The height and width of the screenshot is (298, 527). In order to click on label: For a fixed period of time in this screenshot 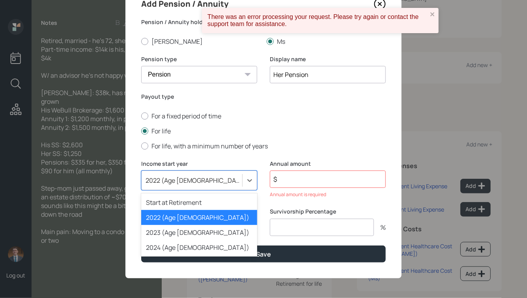, I will do `click(263, 116)`.